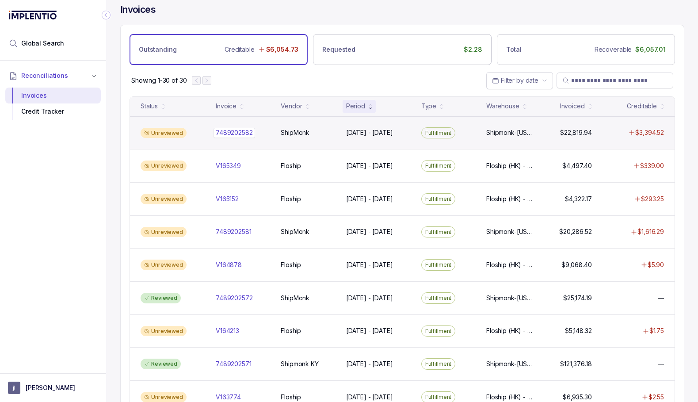  What do you see at coordinates (226, 106) in the screenshot?
I see `div: Invoice` at bounding box center [226, 106].